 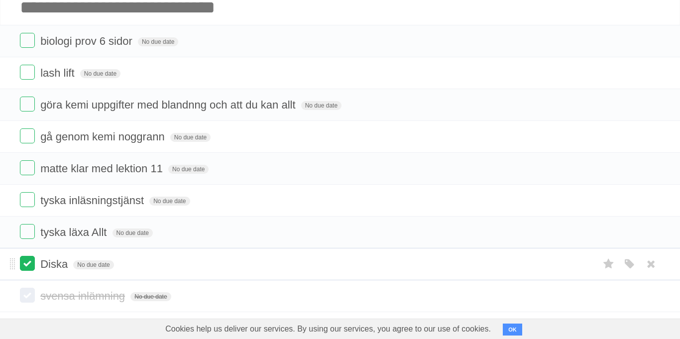 I want to click on span: gå genom kemi noggrann, so click(x=104, y=136).